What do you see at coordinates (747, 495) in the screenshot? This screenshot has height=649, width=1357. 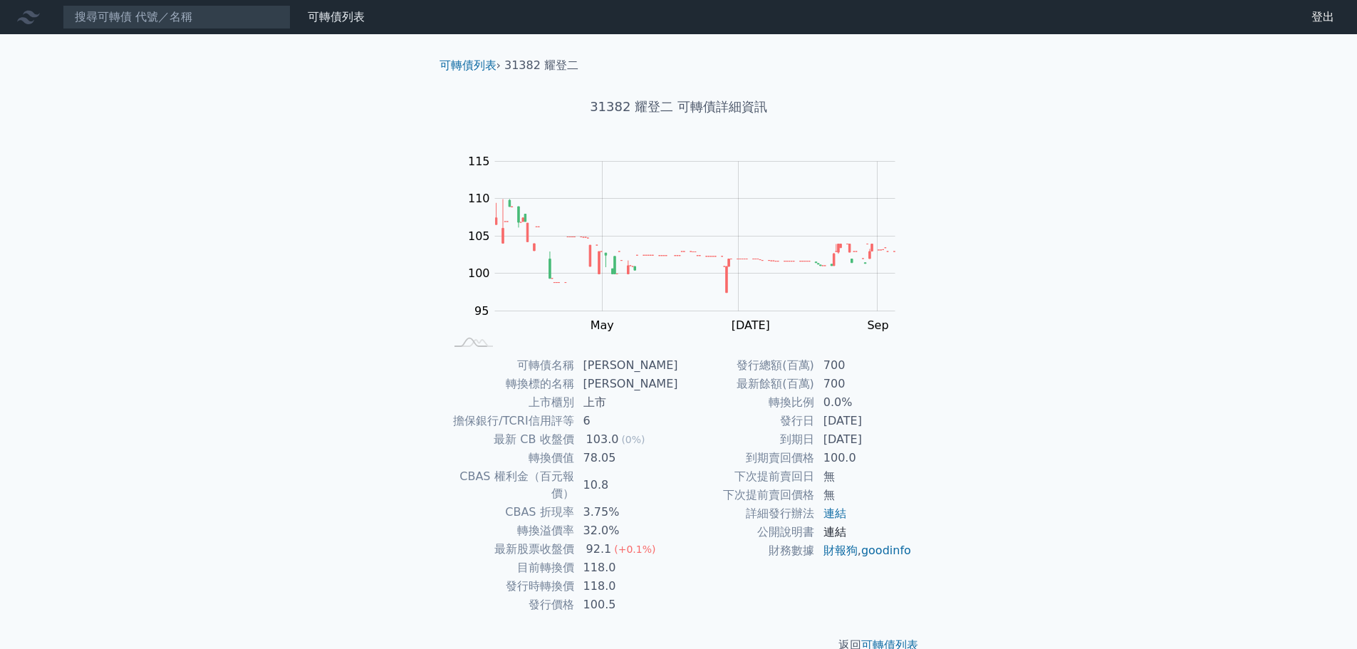 I see `td: 下次提前賣回價格` at bounding box center [747, 495].